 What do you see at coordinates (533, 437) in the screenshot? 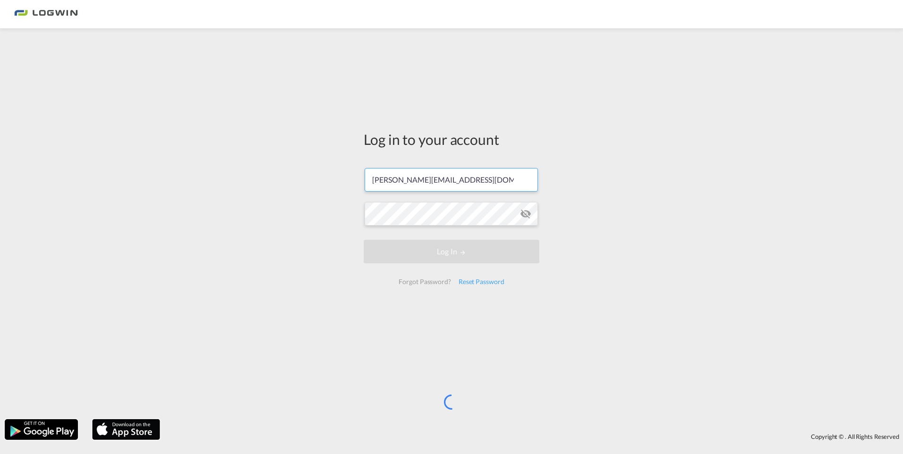
I see `div: Copyright © . All Rights Reserved` at bounding box center [533, 437].